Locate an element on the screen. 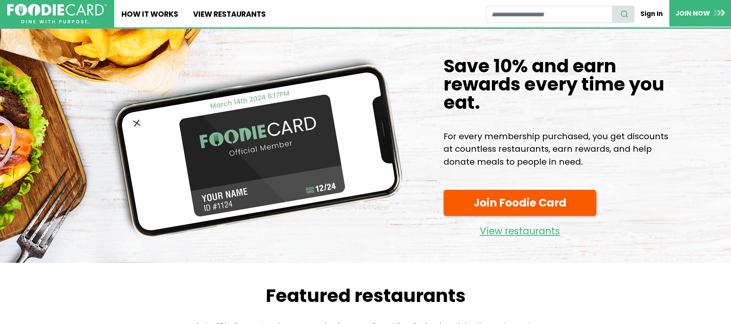 Image resolution: width=731 pixels, height=324 pixels. a: Sign In is located at coordinates (652, 14).